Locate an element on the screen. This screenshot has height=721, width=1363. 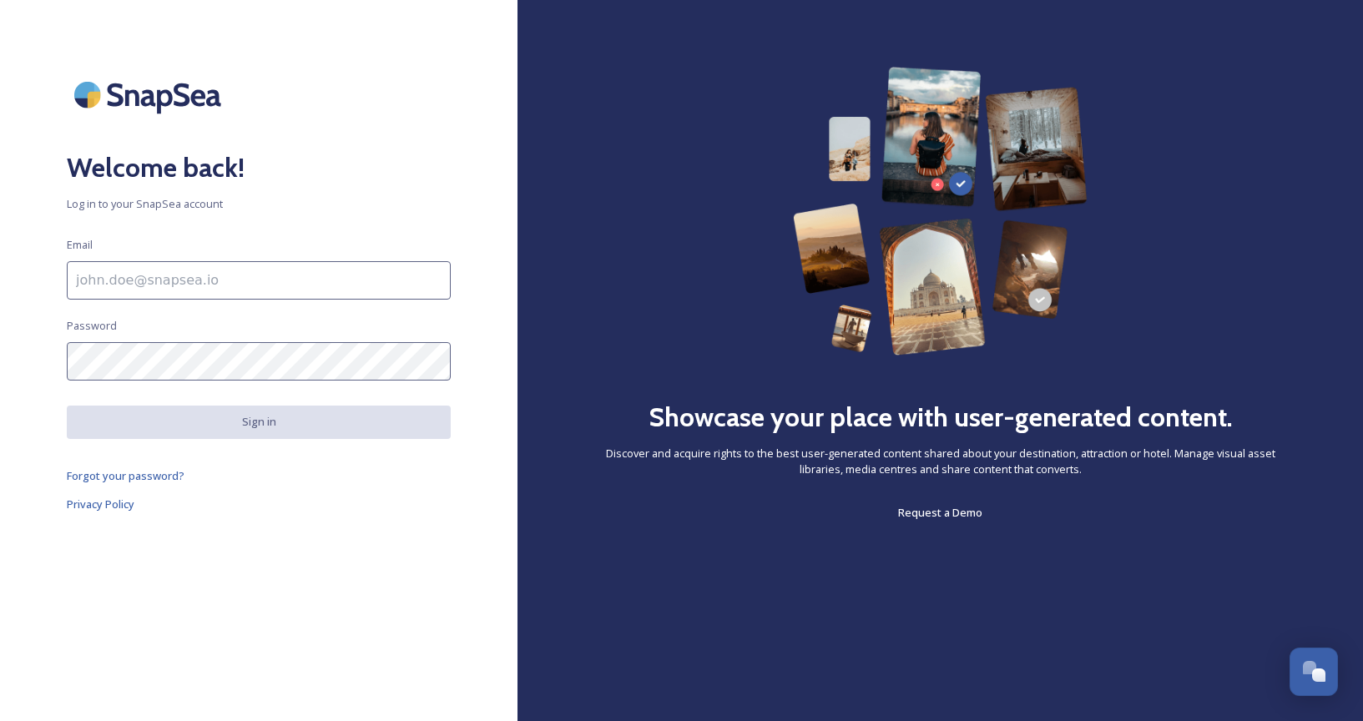
span: Discover and acquire rights to the best user-generated content shared about your destination, att... is located at coordinates (940, 461).